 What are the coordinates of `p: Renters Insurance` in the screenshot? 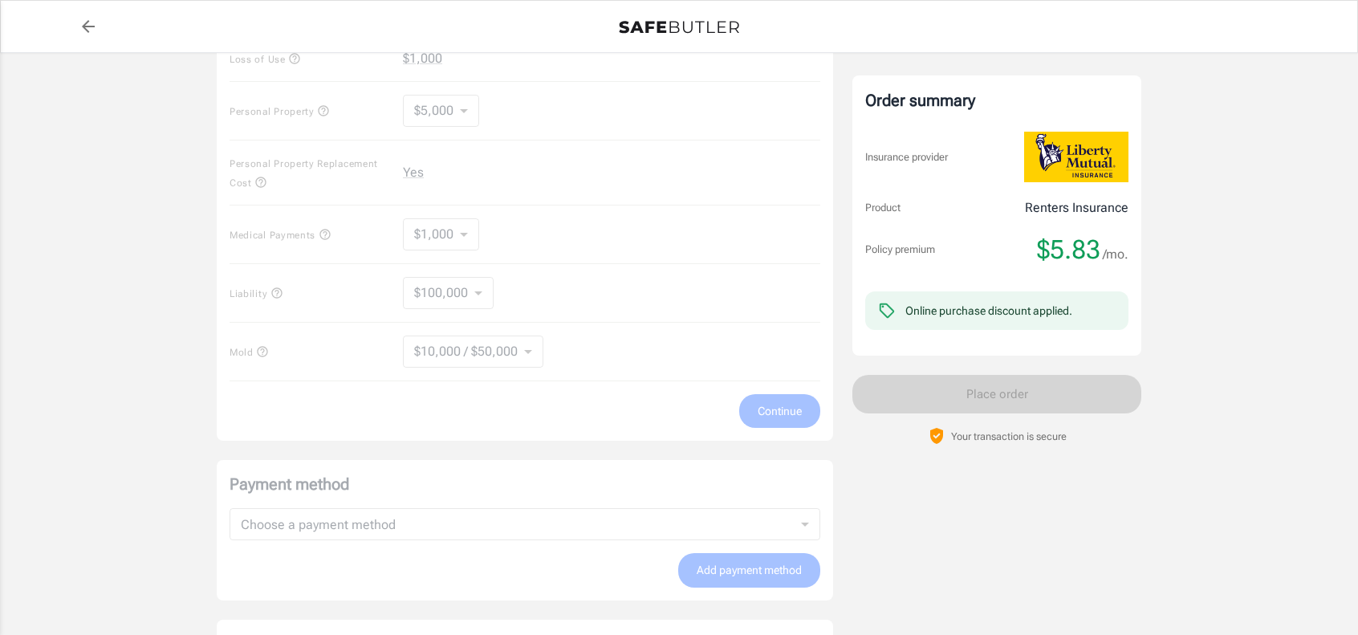 It's located at (1076, 208).